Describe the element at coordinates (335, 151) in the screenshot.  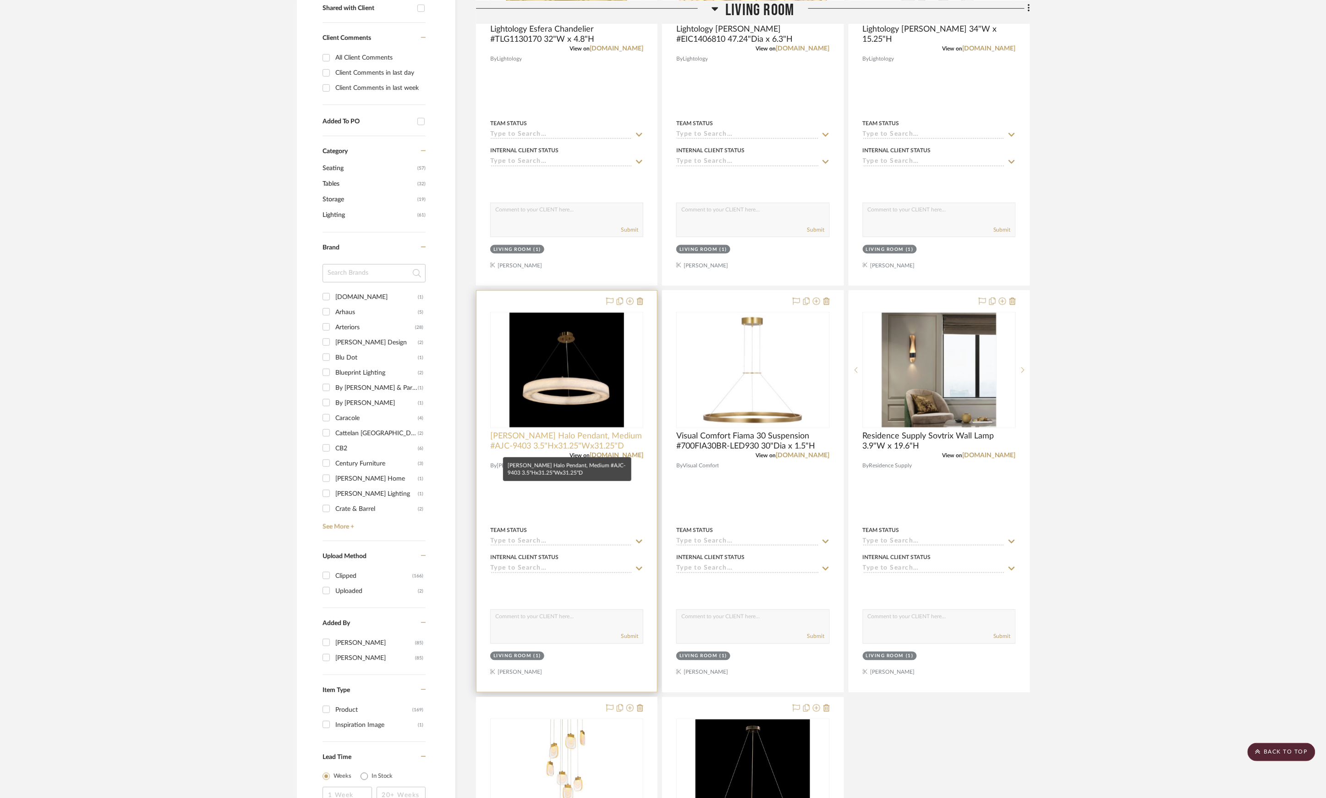
I see `span: Category` at that location.